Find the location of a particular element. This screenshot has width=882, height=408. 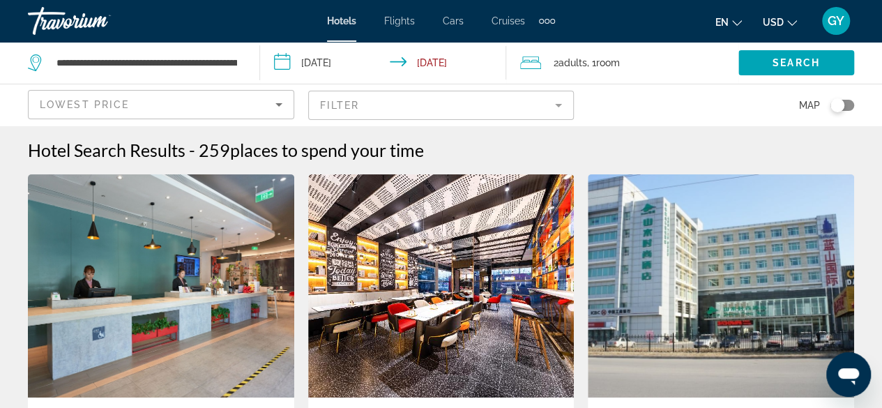

span: Lowest Price is located at coordinates (84, 105).